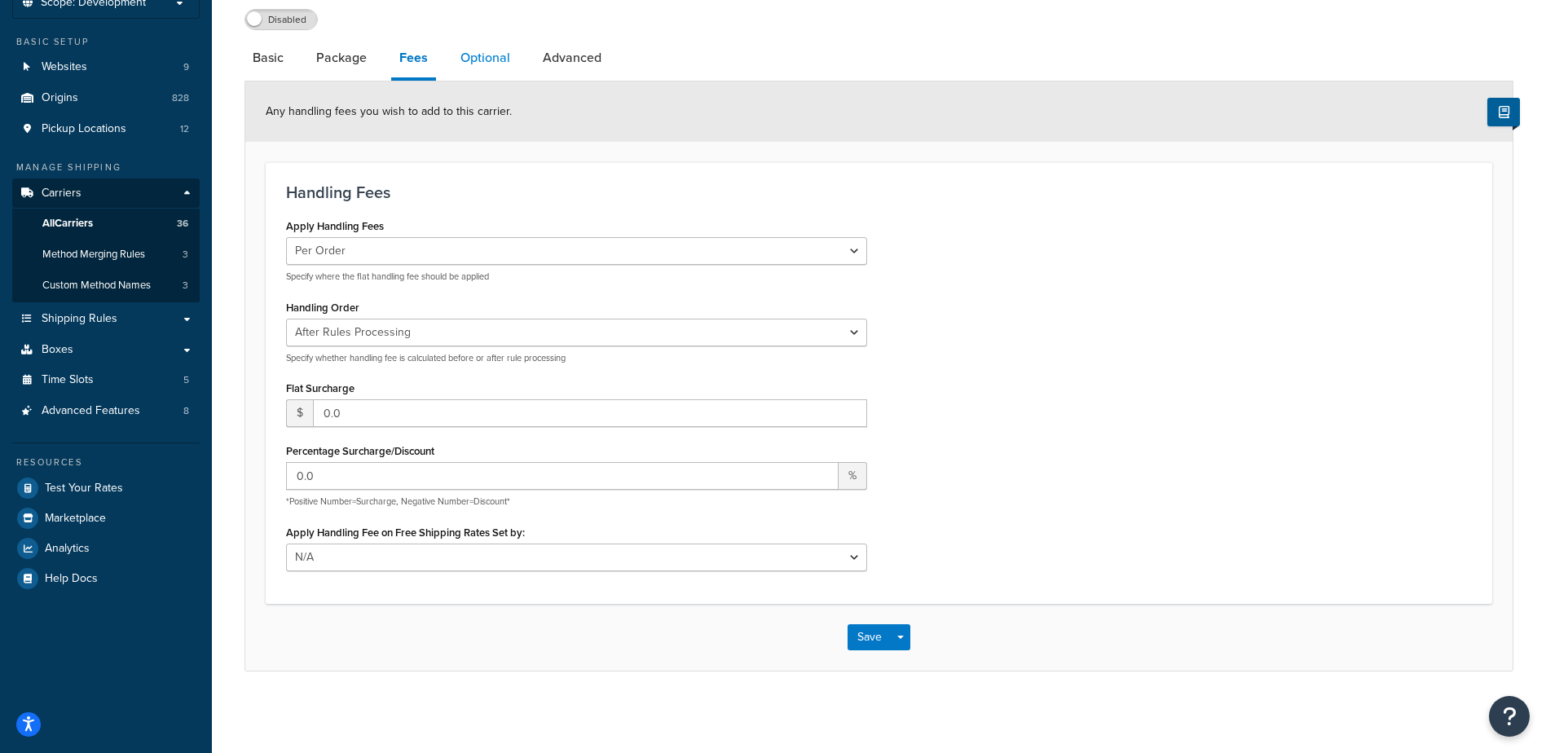 The image size is (1546, 753). I want to click on li: Boxes, so click(106, 350).